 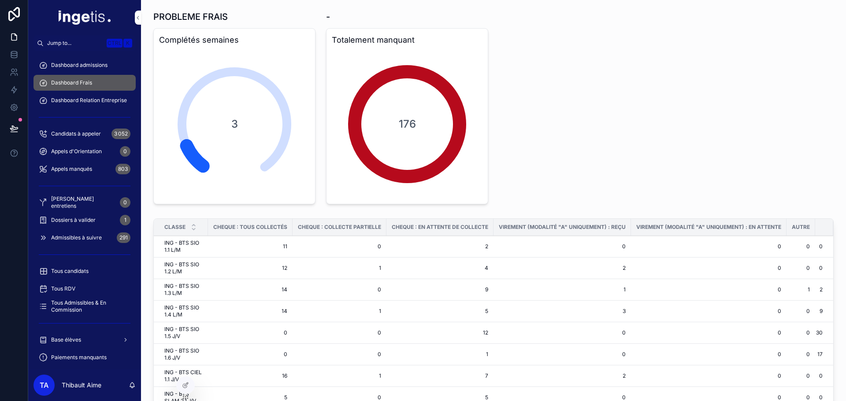 What do you see at coordinates (70, 271) in the screenshot?
I see `span: Tous candidats` at bounding box center [70, 271].